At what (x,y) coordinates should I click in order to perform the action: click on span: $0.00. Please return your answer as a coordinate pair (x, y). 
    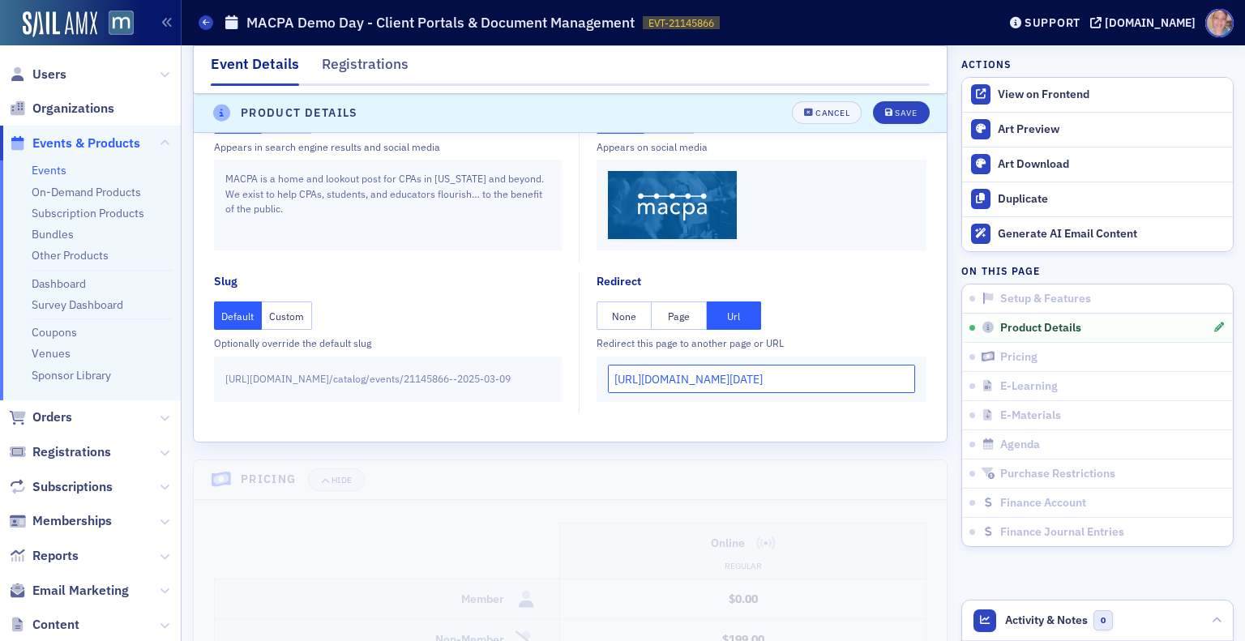
    Looking at the image, I should click on (743, 599).